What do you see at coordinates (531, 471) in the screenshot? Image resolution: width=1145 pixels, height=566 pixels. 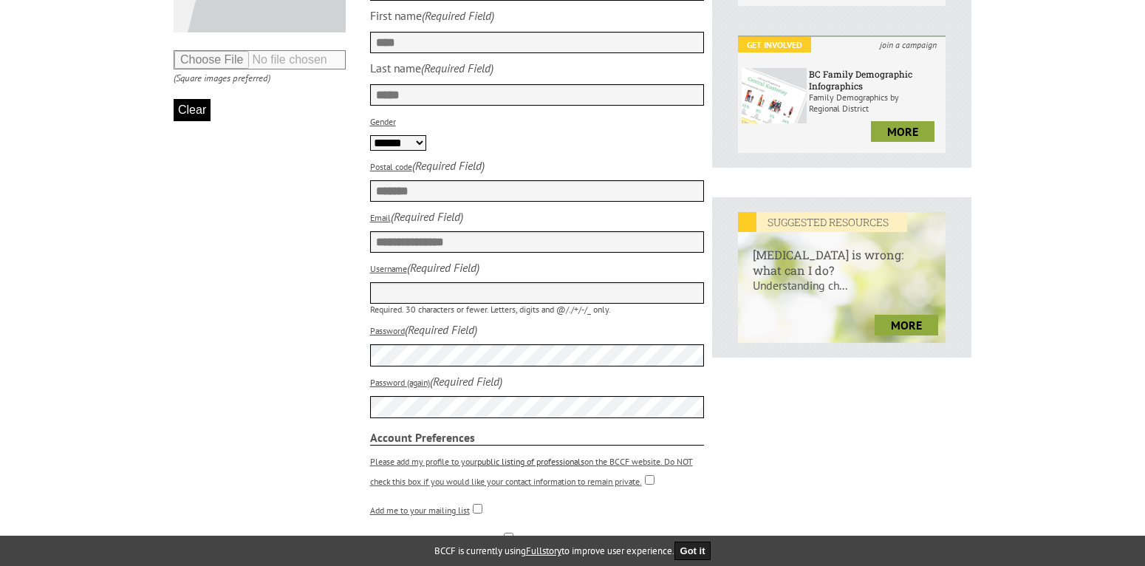 I see `label: Please add my profile to your on the BCCF website. Do NOT check this box if you would like your c...` at bounding box center [531, 471].